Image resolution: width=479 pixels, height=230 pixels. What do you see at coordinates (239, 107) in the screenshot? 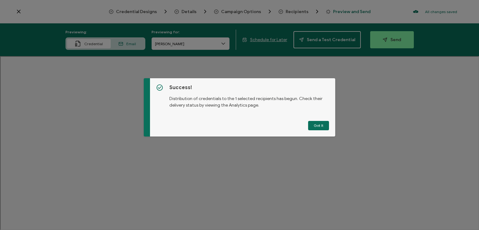
I see `div: dialog` at bounding box center [239, 107].